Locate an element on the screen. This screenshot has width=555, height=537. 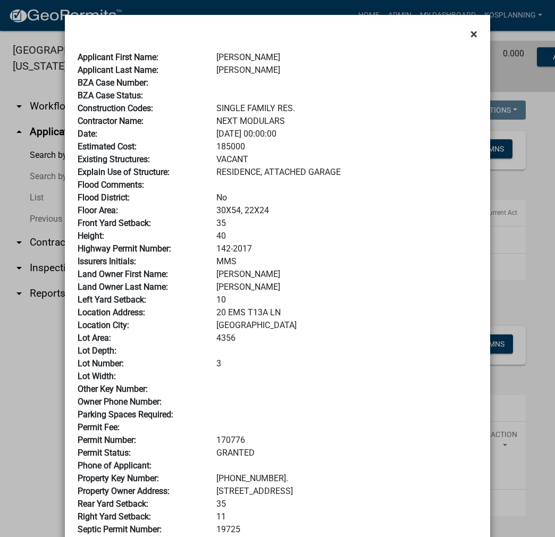
b: Septic Permit Number: is located at coordinates (120, 529).